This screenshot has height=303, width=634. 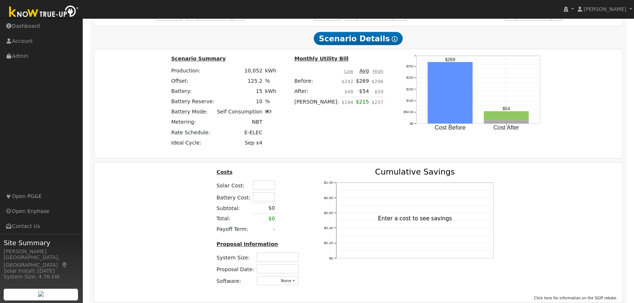 What do you see at coordinates (193, 133) in the screenshot?
I see `td: Rate Schedule:` at bounding box center [193, 133].